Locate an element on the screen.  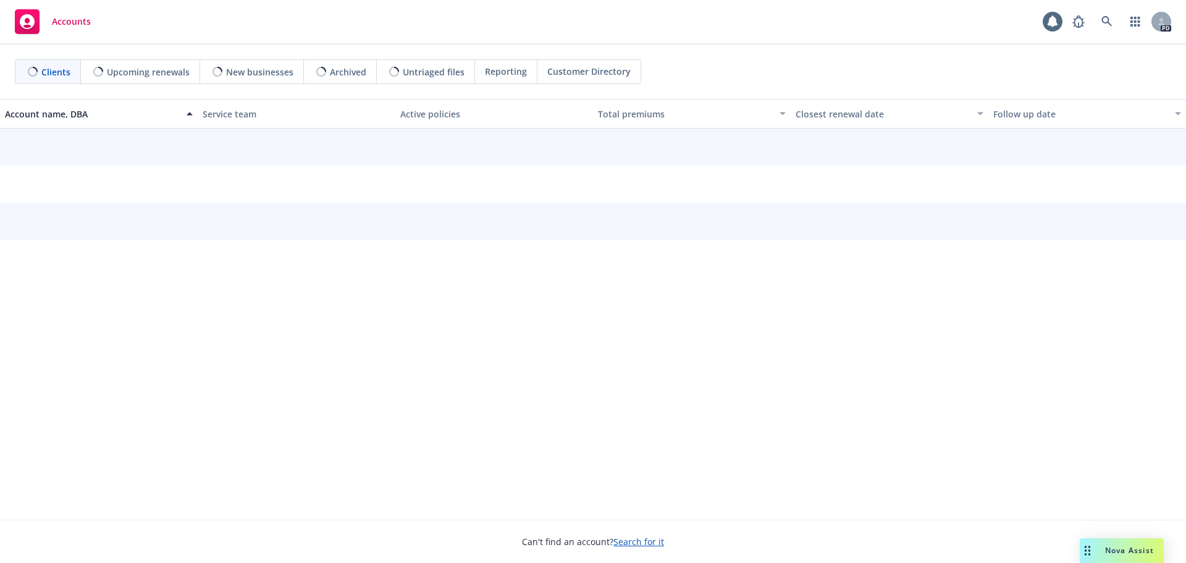
span: Can't find an account? is located at coordinates (593, 541).